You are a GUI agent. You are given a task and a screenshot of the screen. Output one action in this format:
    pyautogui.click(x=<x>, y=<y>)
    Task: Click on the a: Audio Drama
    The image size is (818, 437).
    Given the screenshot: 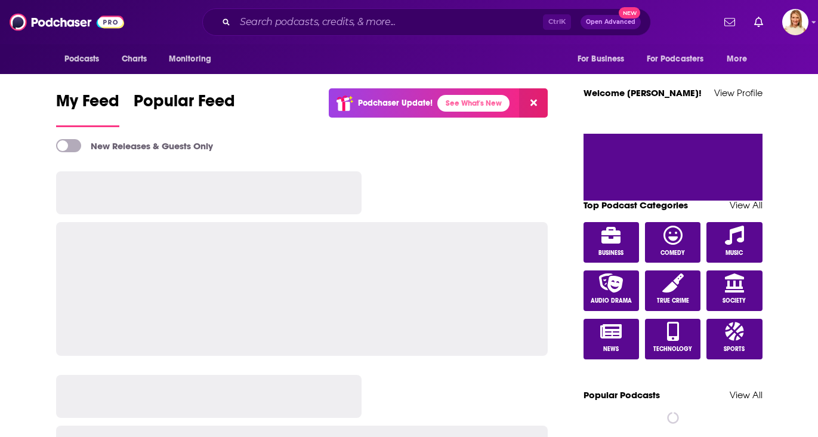 What is the action you would take?
    pyautogui.click(x=612, y=291)
    